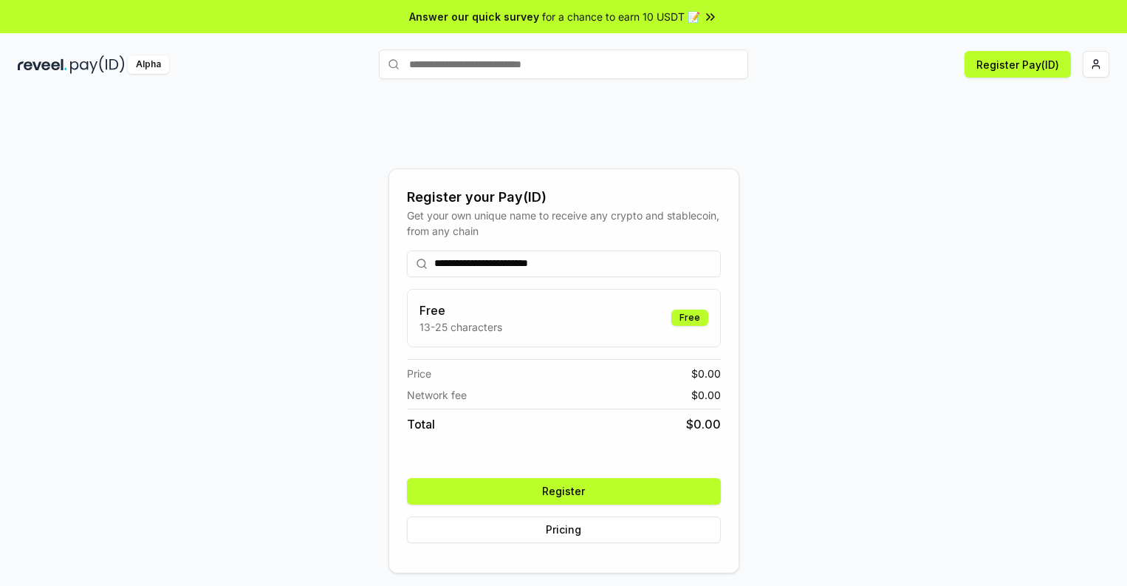  I want to click on button: Register Pay(ID), so click(1018, 64).